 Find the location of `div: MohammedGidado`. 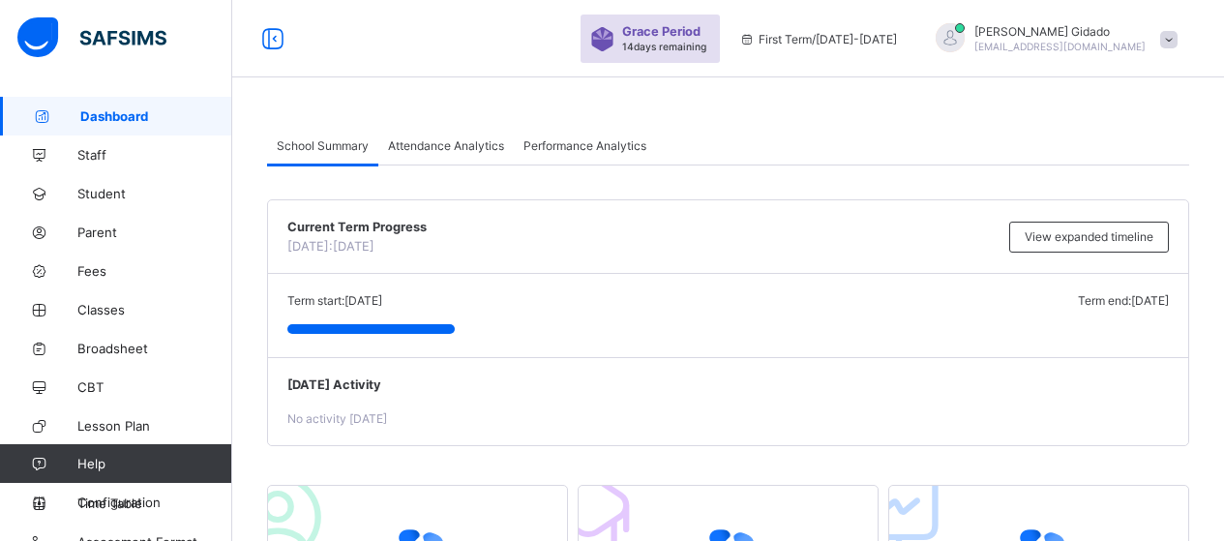

div: MohammedGidado is located at coordinates (1052, 39).